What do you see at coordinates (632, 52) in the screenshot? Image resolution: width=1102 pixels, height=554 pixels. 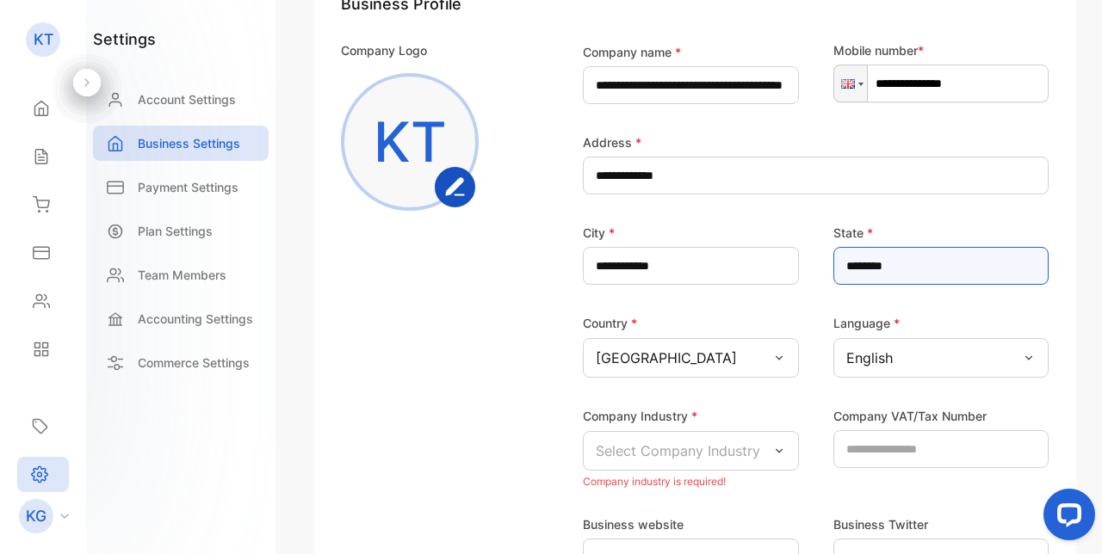 I see `label: Company name` at bounding box center [632, 52].